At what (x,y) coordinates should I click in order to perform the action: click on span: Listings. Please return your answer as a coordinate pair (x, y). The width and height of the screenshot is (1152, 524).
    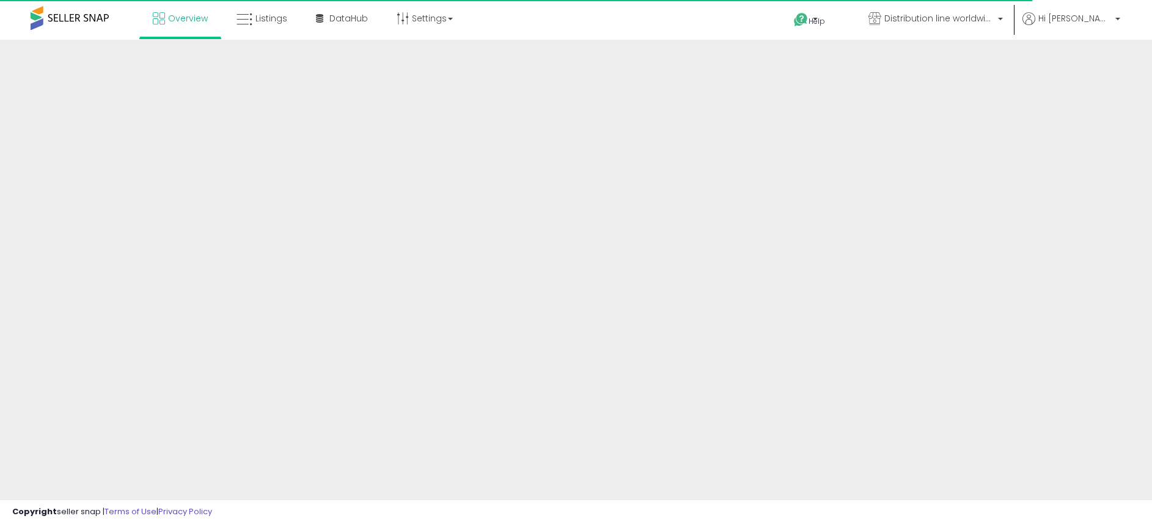
    Looking at the image, I should click on (271, 18).